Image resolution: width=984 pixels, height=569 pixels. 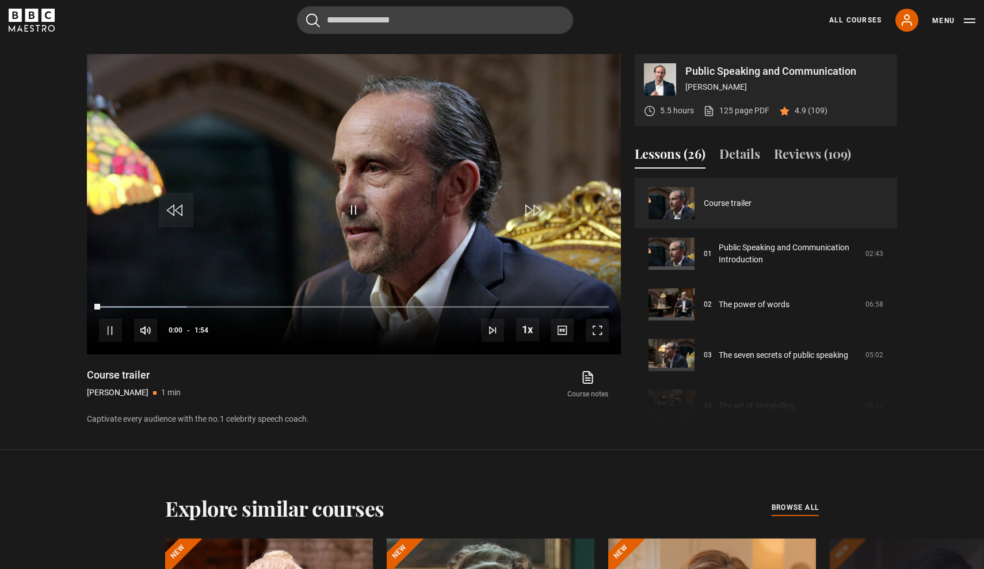 I want to click on a: browse all, so click(x=795, y=508).